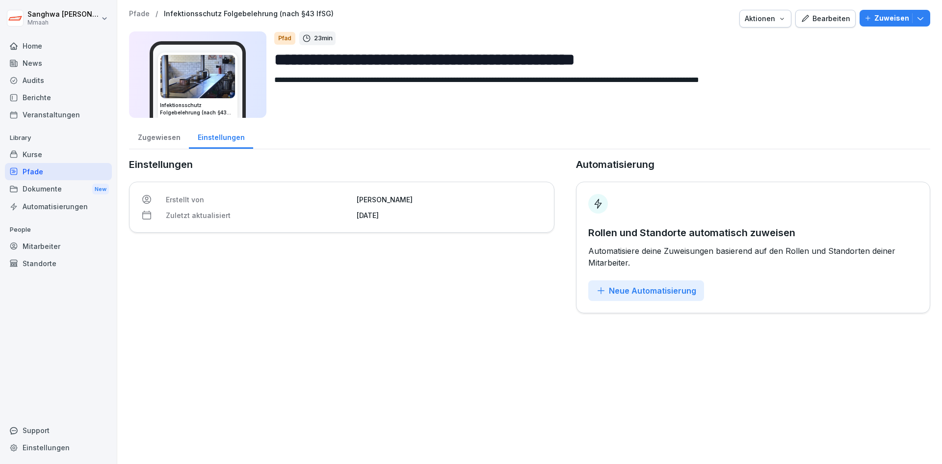 The image size is (942, 464). Describe the element at coordinates (249, 14) in the screenshot. I see `a: Infektionsschutz Folgebelehrung (nach §43 IfSG)` at that location.